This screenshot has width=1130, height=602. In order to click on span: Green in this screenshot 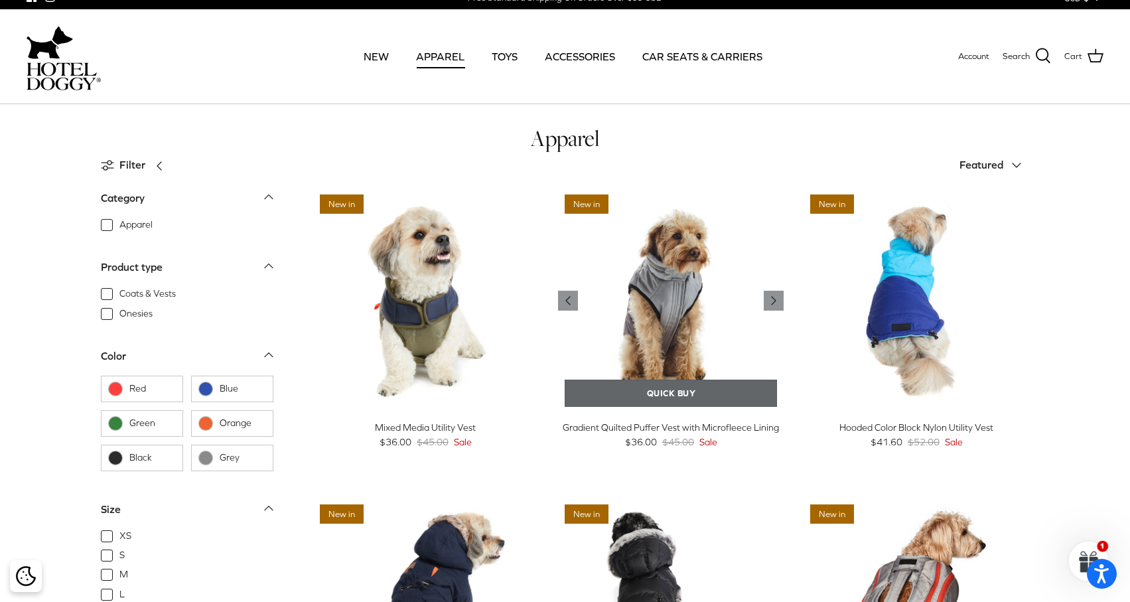, I will do `click(153, 423)`.